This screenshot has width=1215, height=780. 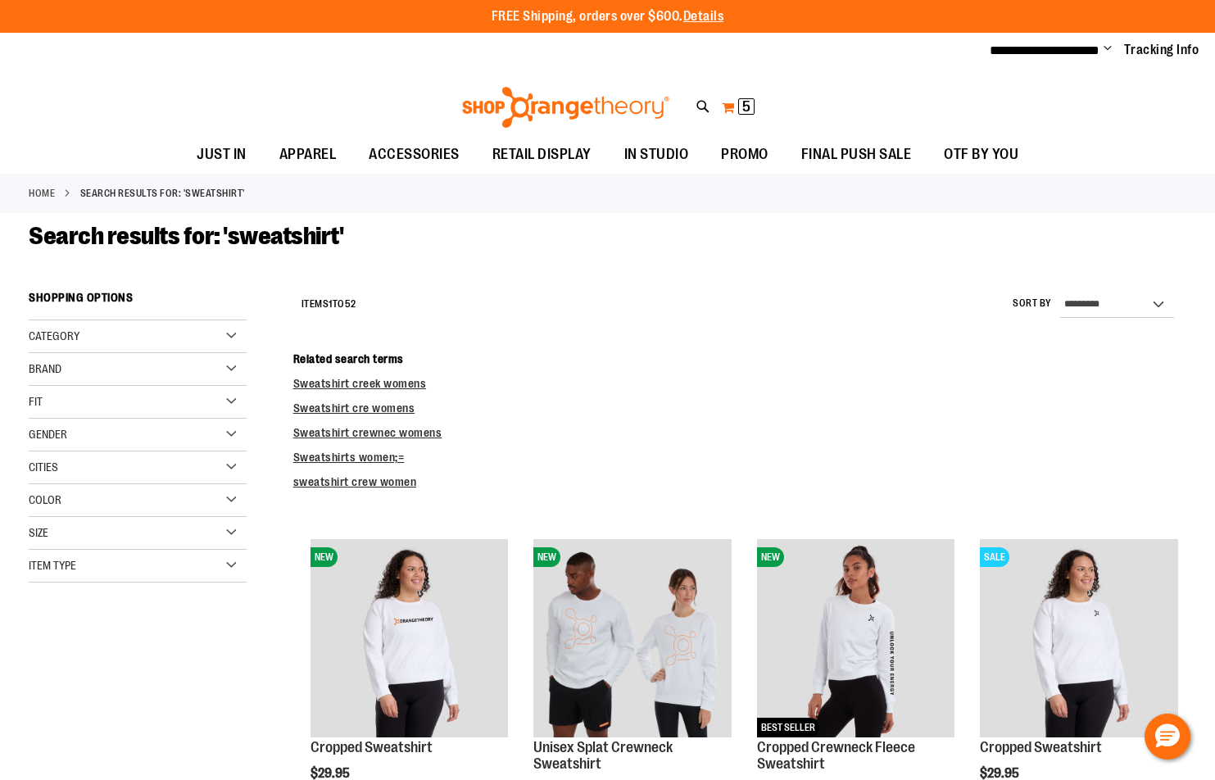 I want to click on span: Cities, so click(x=43, y=467).